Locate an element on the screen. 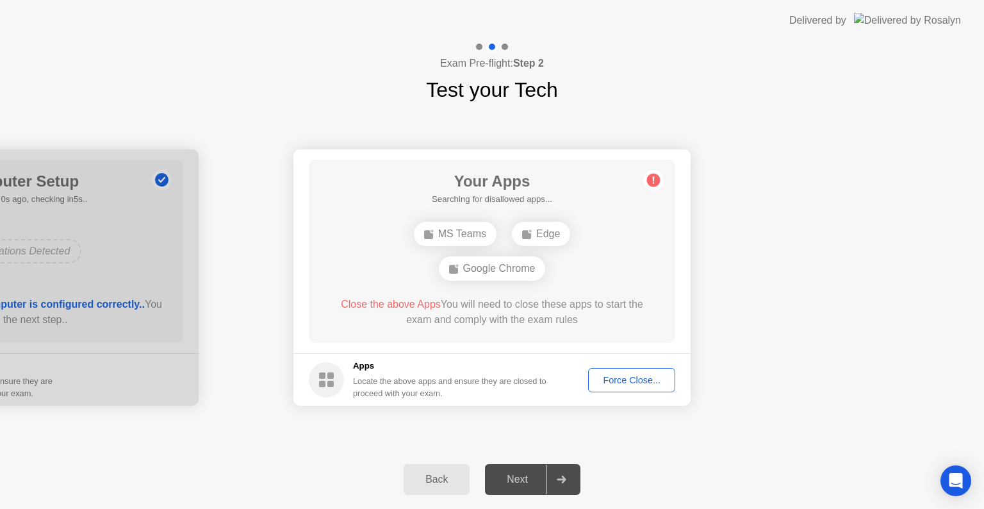 This screenshot has height=509, width=984. b: Step 2 is located at coordinates (529, 63).